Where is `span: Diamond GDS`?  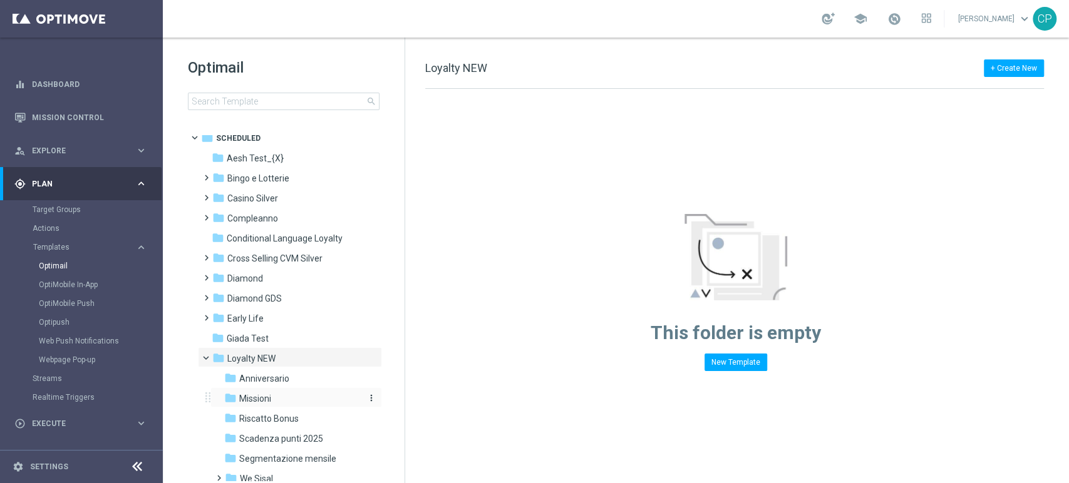
span: Diamond GDS is located at coordinates (254, 299).